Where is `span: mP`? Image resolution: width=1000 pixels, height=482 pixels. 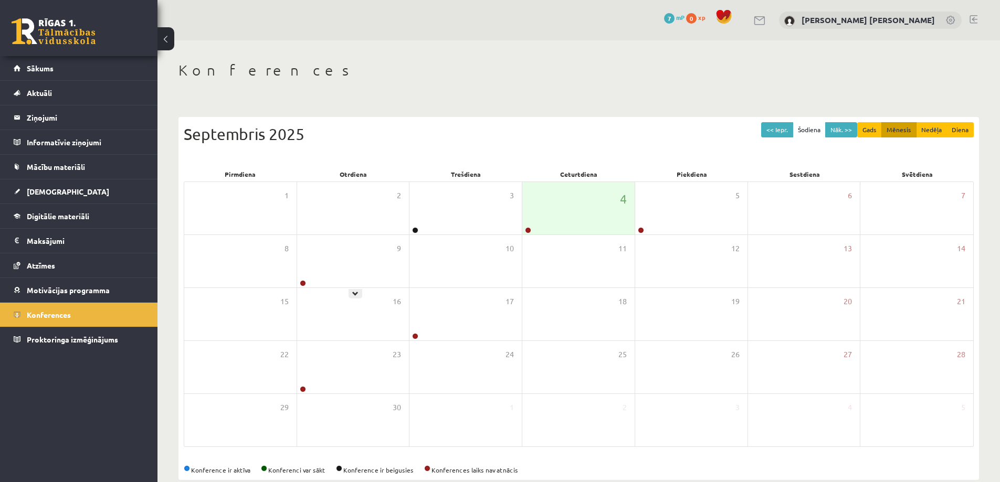
span: mP is located at coordinates (680, 17).